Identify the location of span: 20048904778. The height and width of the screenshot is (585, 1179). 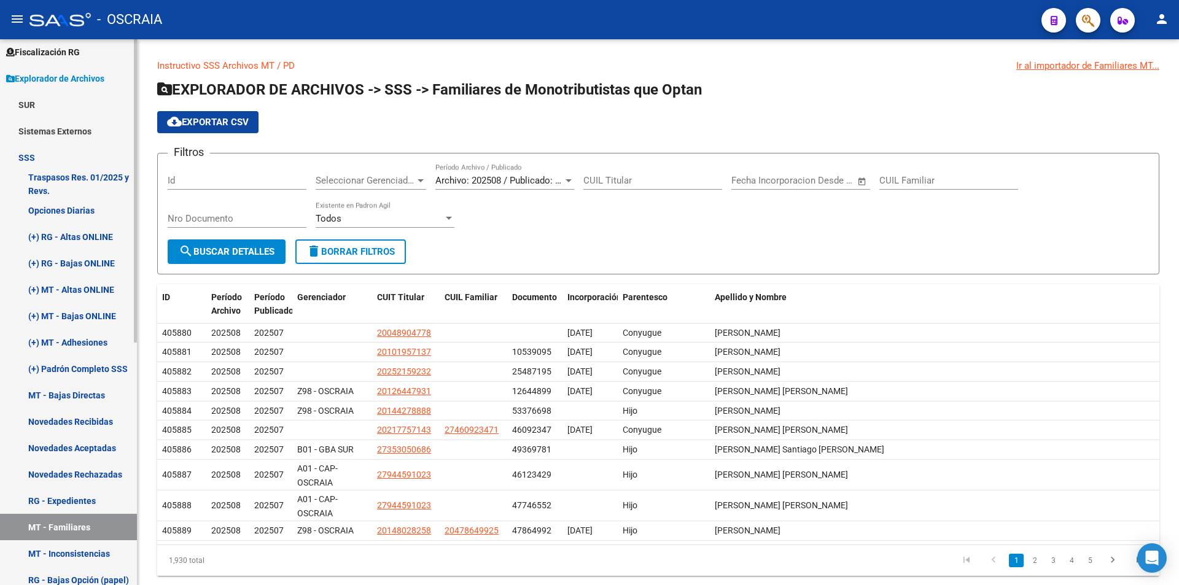
(404, 333).